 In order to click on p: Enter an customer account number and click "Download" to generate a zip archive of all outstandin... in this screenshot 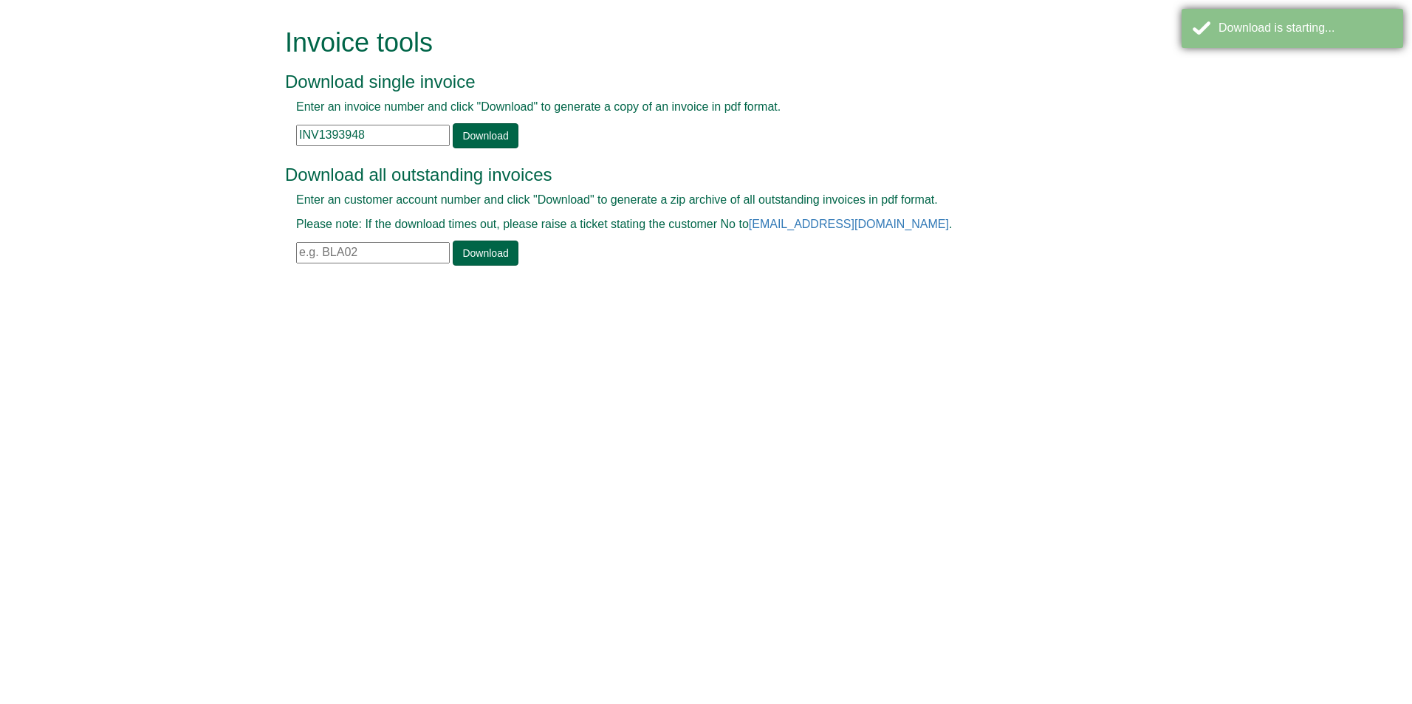, I will do `click(689, 200)`.